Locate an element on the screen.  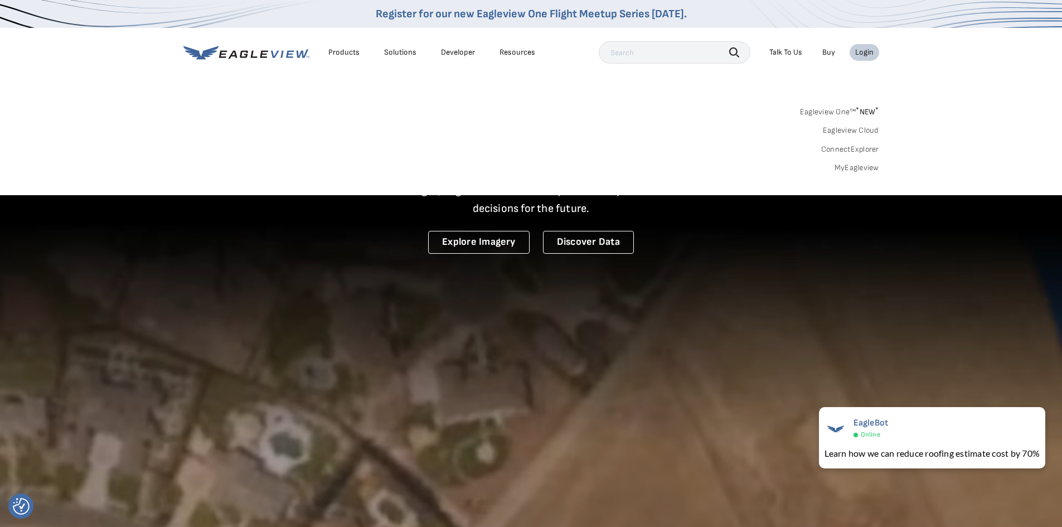
img: EagleBot is located at coordinates (835, 429).